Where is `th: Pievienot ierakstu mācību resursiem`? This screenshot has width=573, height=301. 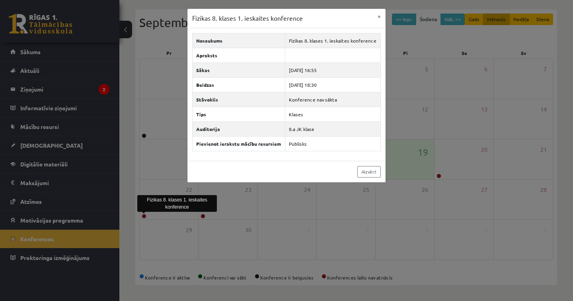 th: Pievienot ierakstu mācību resursiem is located at coordinates (239, 143).